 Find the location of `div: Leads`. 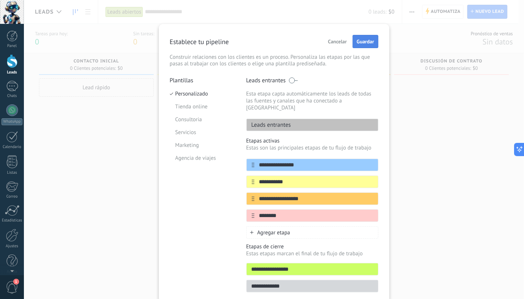

div: Leads is located at coordinates (12, 72).